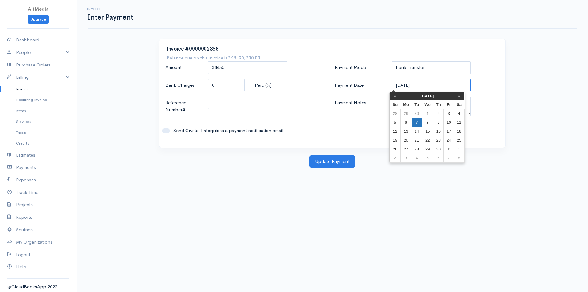  I want to click on h1: Enter Payment, so click(110, 17).